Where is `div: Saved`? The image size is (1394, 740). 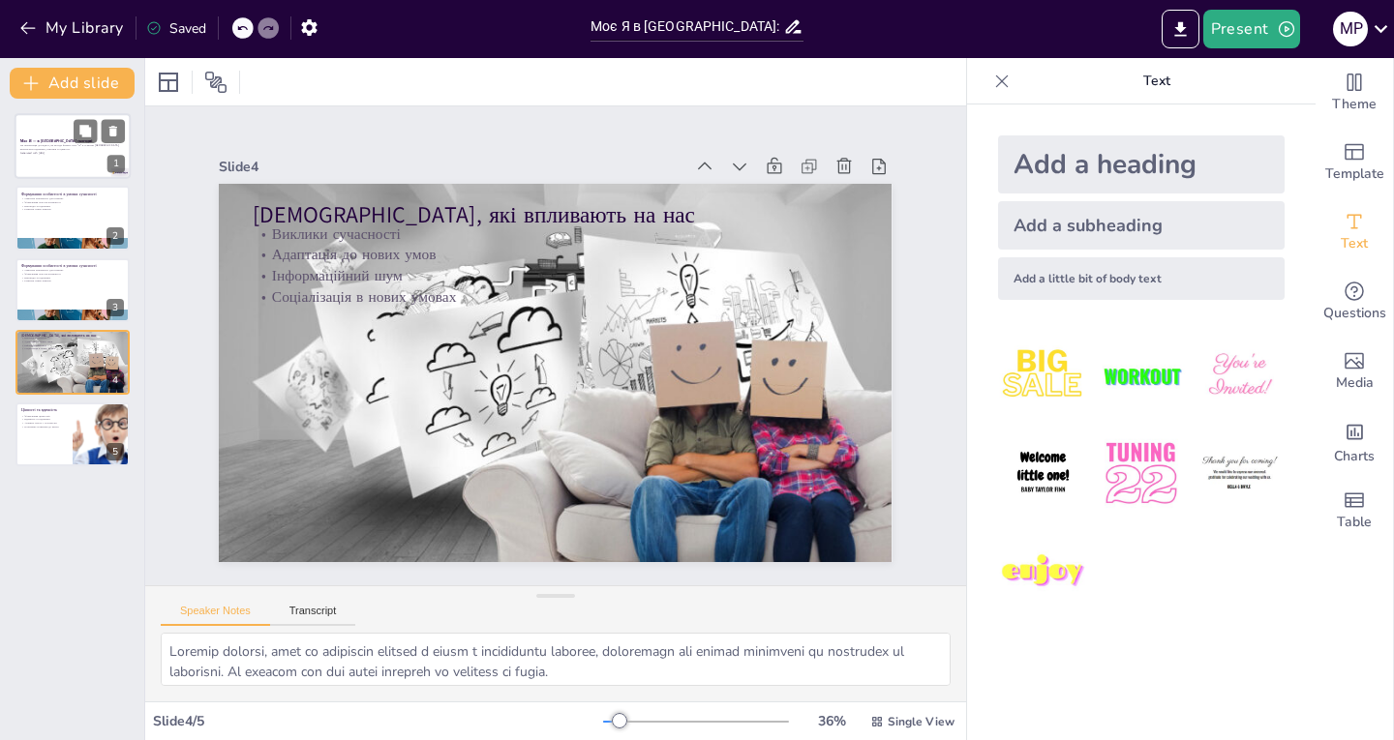
div: Saved is located at coordinates (176, 28).